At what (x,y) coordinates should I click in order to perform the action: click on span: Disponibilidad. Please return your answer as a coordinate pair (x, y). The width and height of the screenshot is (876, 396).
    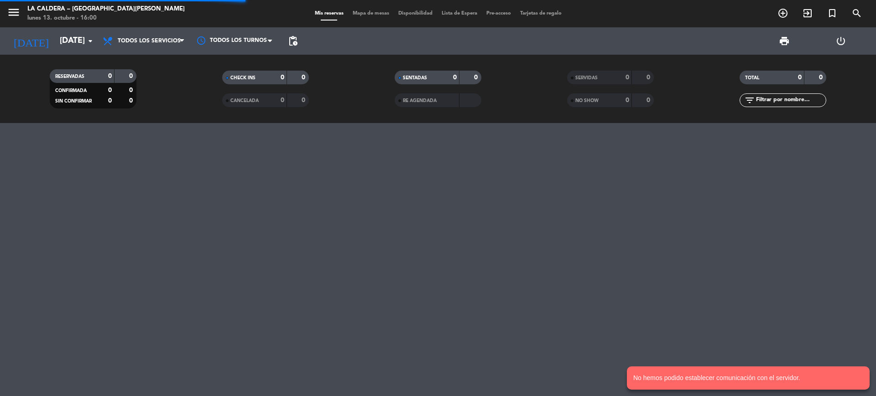
    Looking at the image, I should click on (415, 13).